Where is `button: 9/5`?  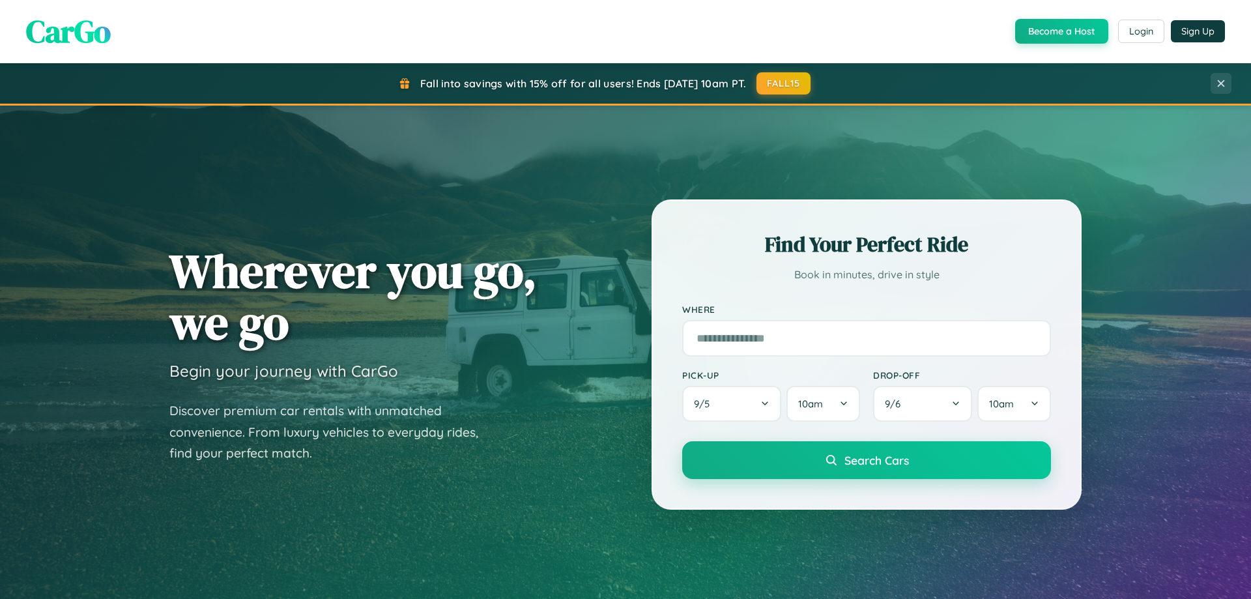 button: 9/5 is located at coordinates (731, 403).